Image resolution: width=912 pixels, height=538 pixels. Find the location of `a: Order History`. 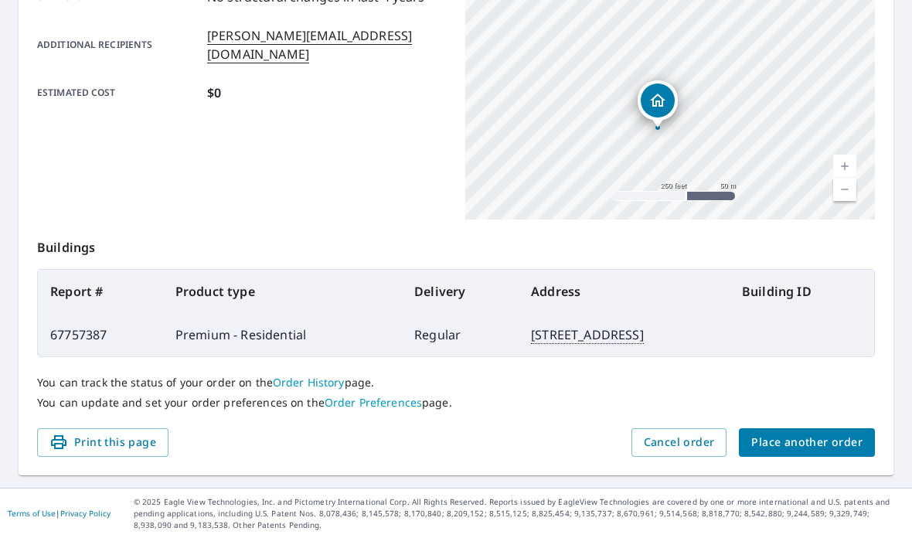

a: Order History is located at coordinates (308, 382).